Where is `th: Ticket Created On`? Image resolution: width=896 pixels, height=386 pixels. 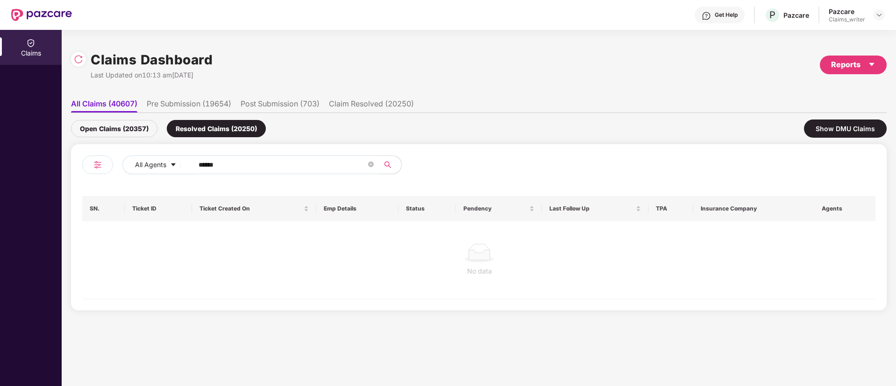 th: Ticket Created On is located at coordinates (254, 209).